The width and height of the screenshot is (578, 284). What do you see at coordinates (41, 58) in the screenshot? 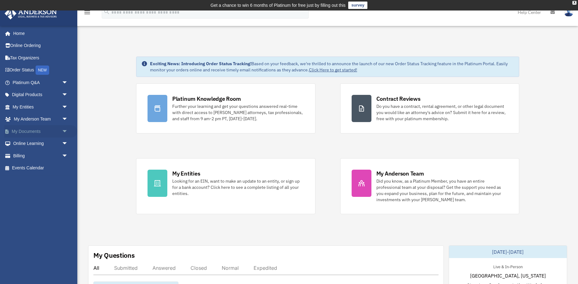
I see `a: Tax Organizers` at bounding box center [41, 58].